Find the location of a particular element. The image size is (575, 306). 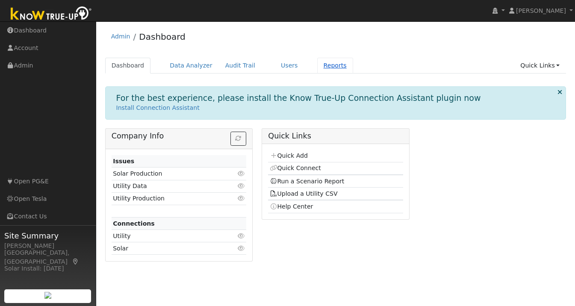

a: Quick Connect is located at coordinates (295, 168).